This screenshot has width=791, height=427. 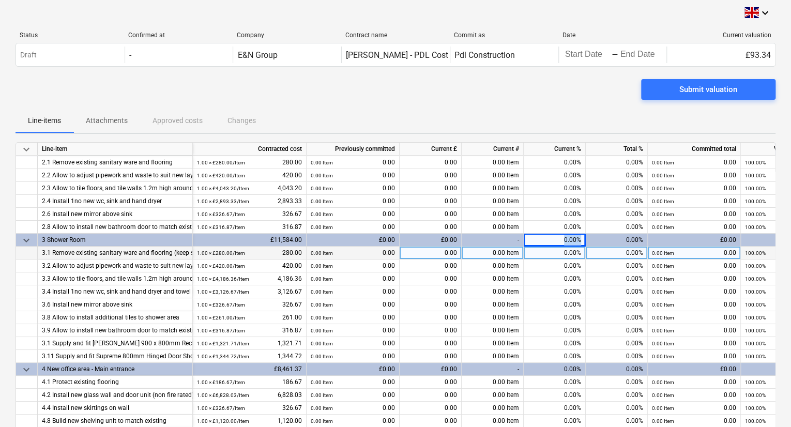 What do you see at coordinates (115, 149) in the screenshot?
I see `div: Line-item` at bounding box center [115, 149].